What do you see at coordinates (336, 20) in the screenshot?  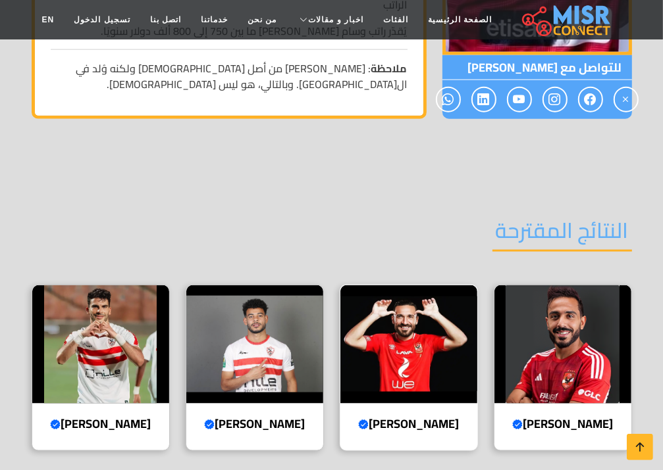 I see `span: اخبار و مقالات` at bounding box center [336, 20].